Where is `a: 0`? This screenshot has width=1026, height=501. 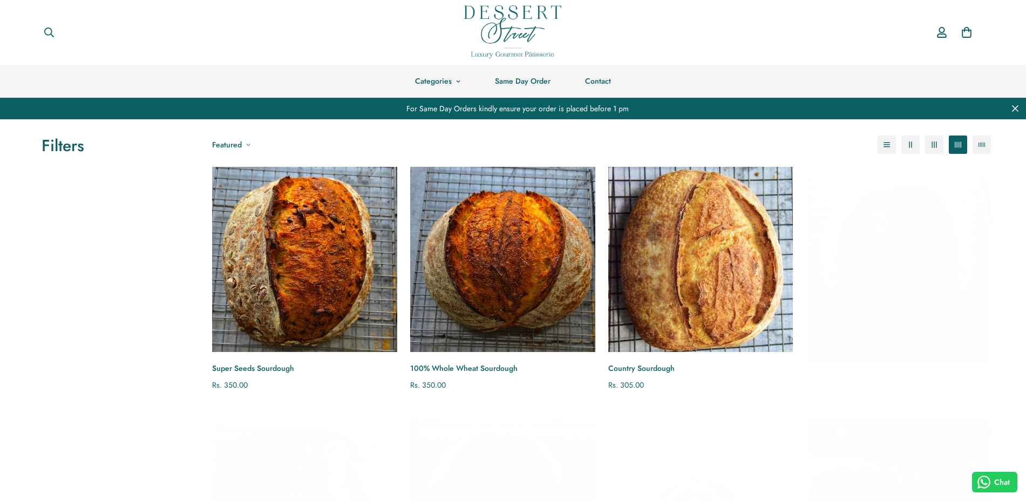
a: 0 is located at coordinates (967, 32).